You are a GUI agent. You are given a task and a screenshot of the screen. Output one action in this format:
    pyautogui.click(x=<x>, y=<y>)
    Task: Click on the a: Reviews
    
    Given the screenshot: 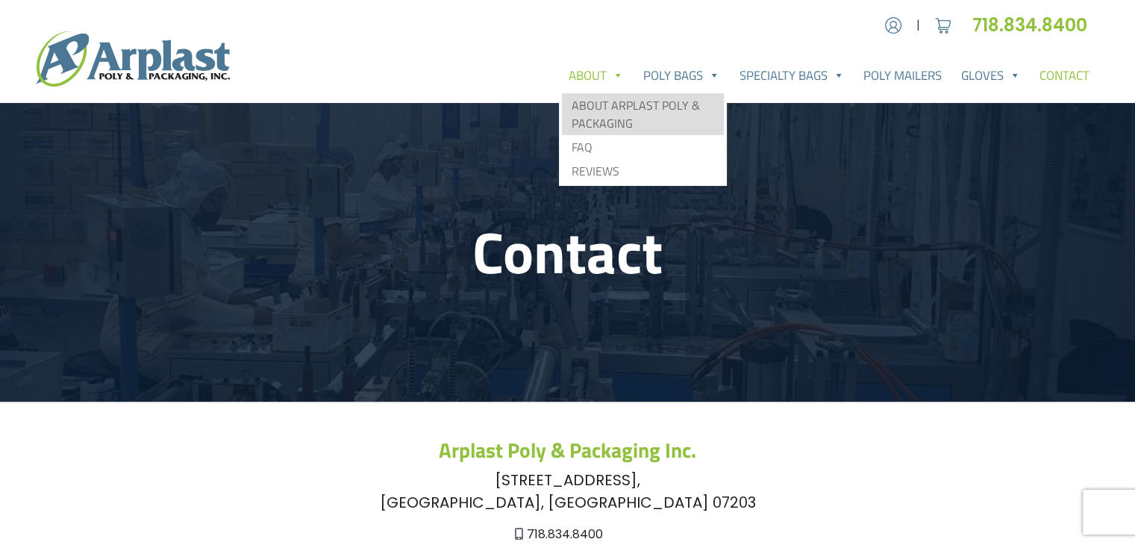 What is the action you would take?
    pyautogui.click(x=643, y=171)
    